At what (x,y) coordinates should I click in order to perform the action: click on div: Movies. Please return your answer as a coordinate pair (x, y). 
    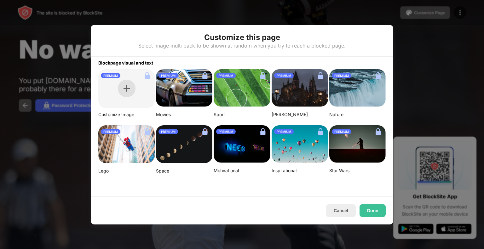
    Looking at the image, I should click on (184, 115).